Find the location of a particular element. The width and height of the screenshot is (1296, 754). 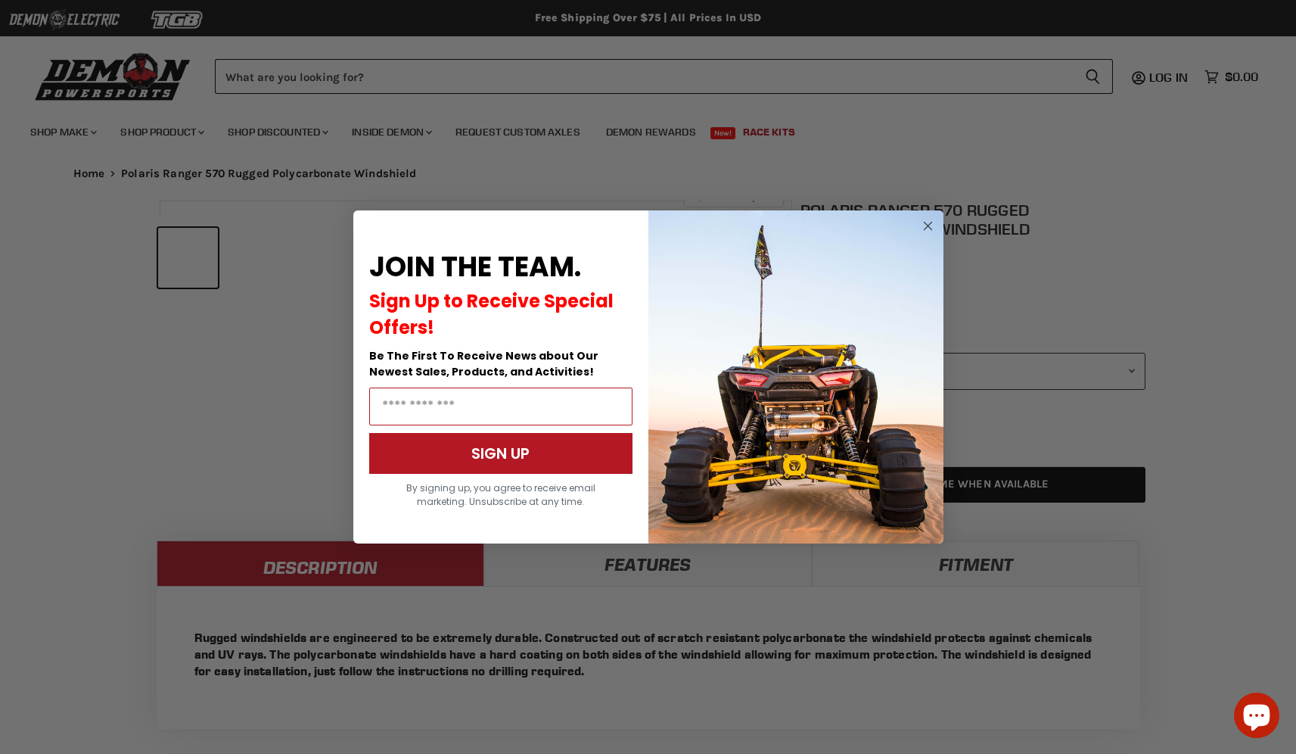

button: SIGN UP is located at coordinates (501, 453).